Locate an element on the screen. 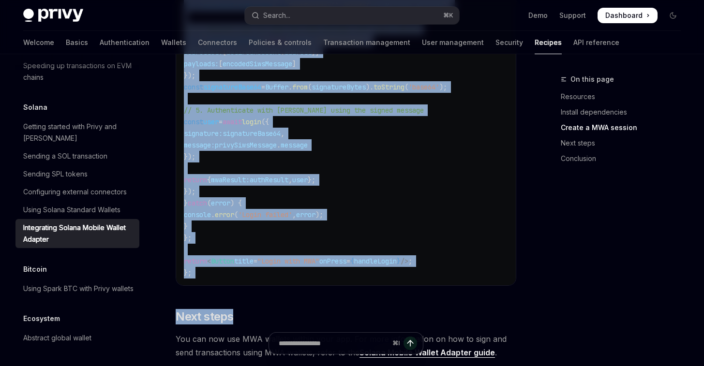 This screenshot has width=704, height=366. a: Speeding up transactions on EVM chains is located at coordinates (77, 72).